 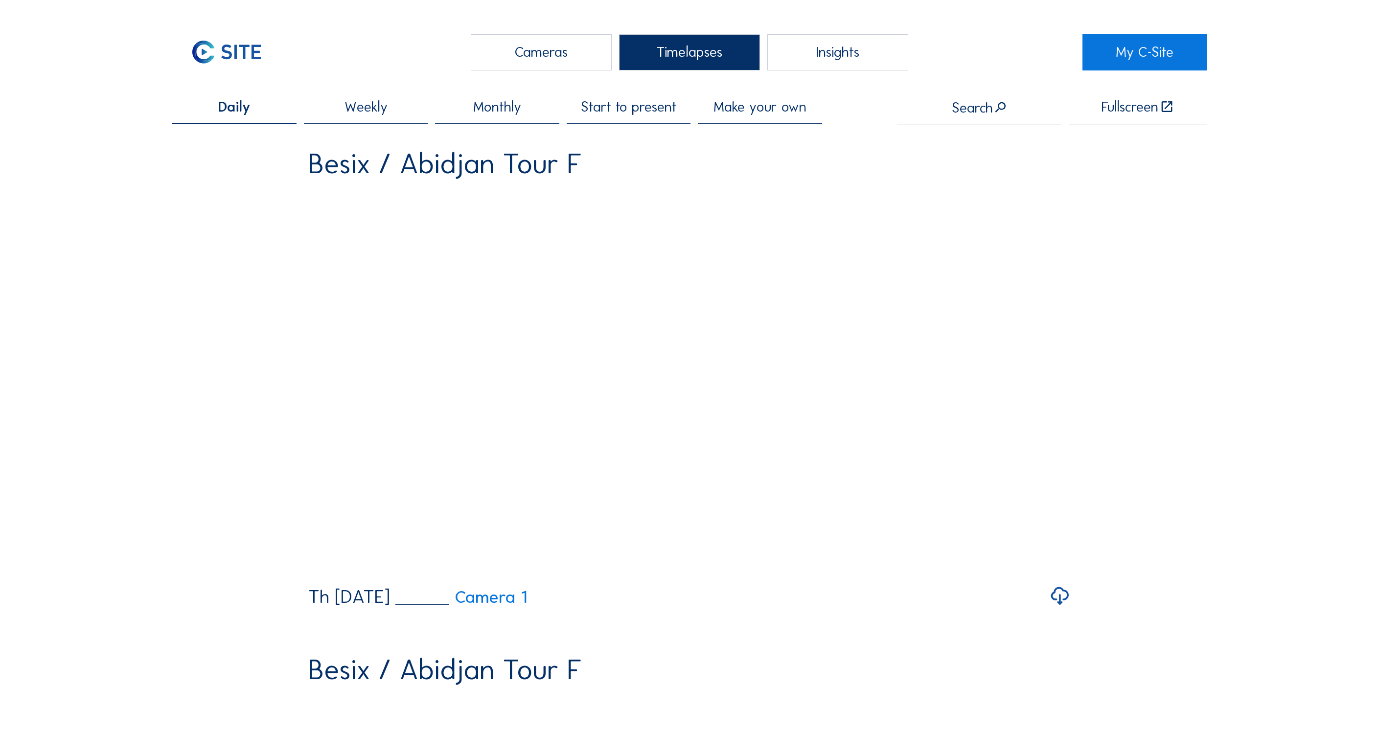 What do you see at coordinates (497, 107) in the screenshot?
I see `span: Monthly` at bounding box center [497, 107].